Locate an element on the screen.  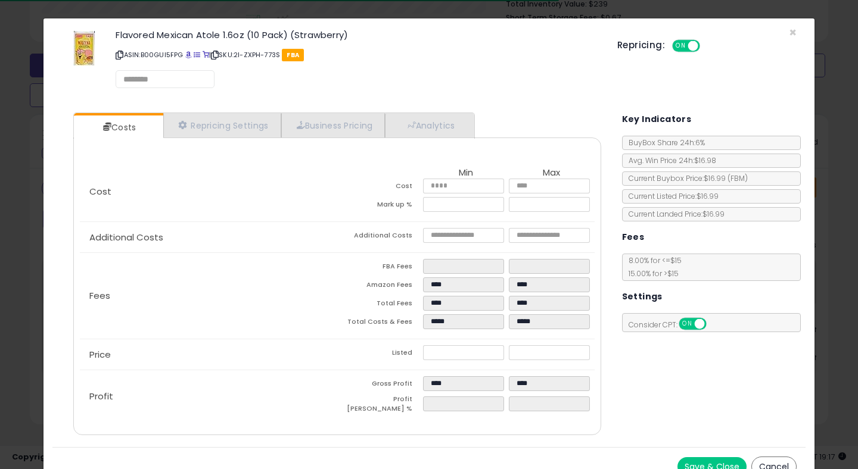
td: Amazon Fees is located at coordinates (380, 287).